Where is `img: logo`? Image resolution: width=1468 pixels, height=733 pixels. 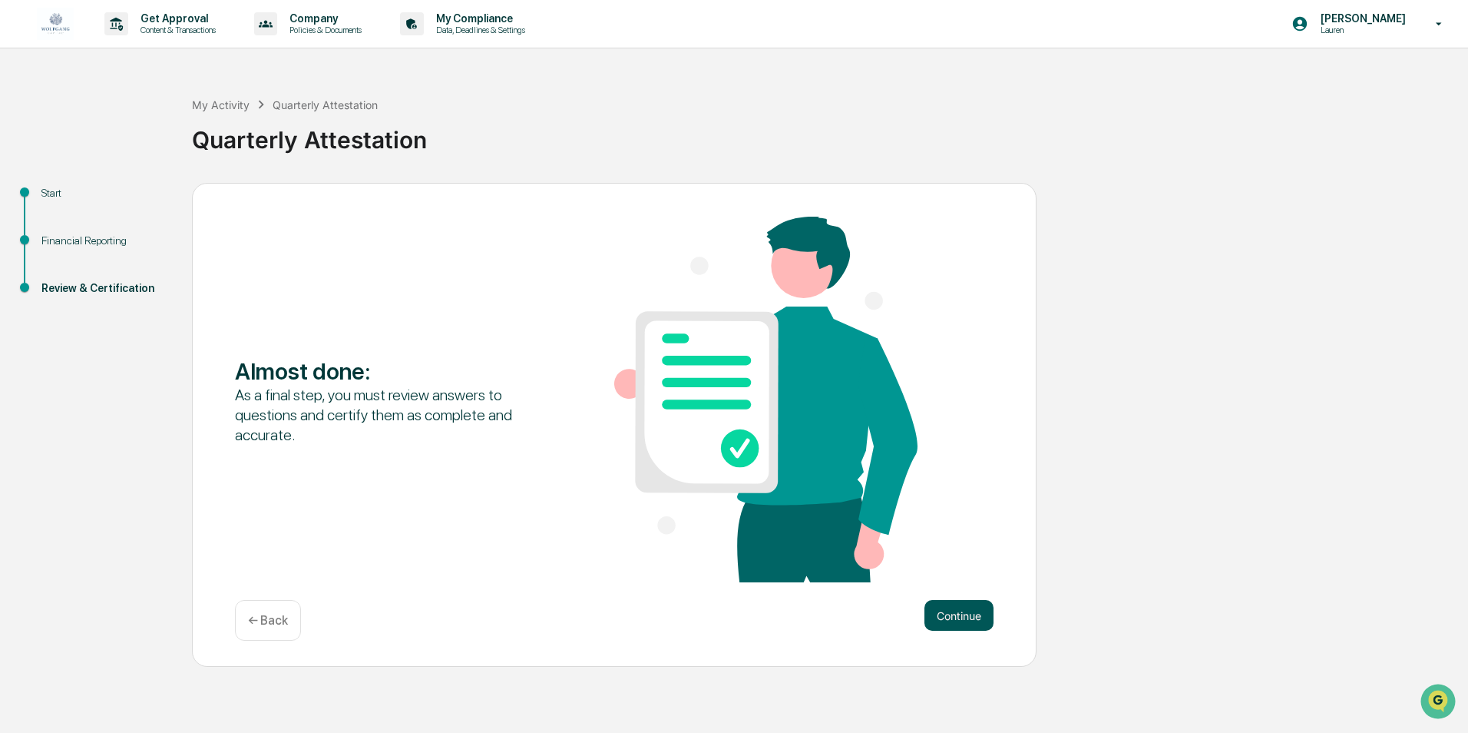
img: logo is located at coordinates (55, 24).